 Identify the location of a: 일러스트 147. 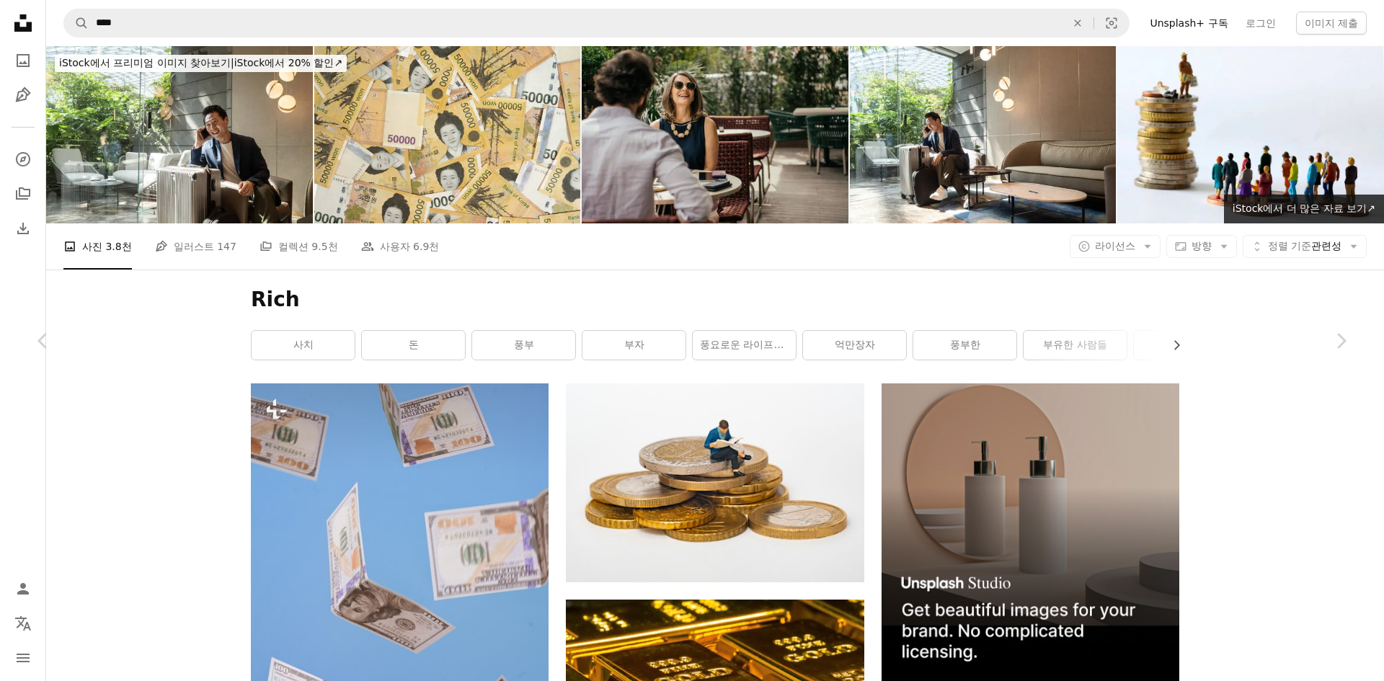
(195, 247).